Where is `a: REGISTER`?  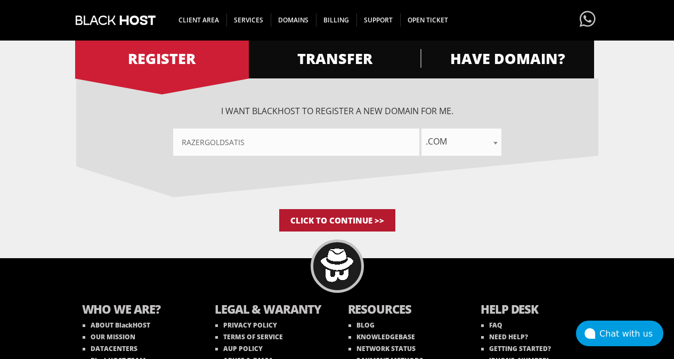
a: REGISTER is located at coordinates (162, 58).